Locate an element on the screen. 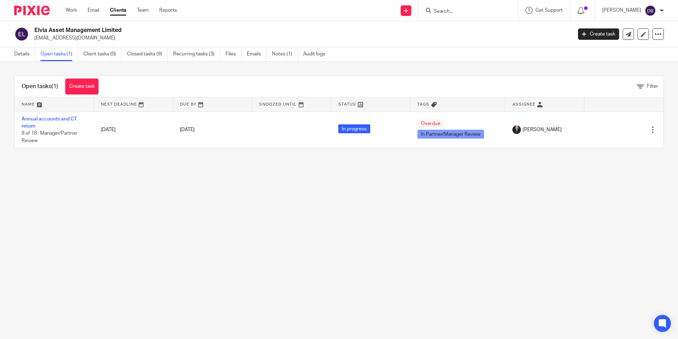 Image resolution: width=678 pixels, height=339 pixels. a: Details is located at coordinates (24, 54).